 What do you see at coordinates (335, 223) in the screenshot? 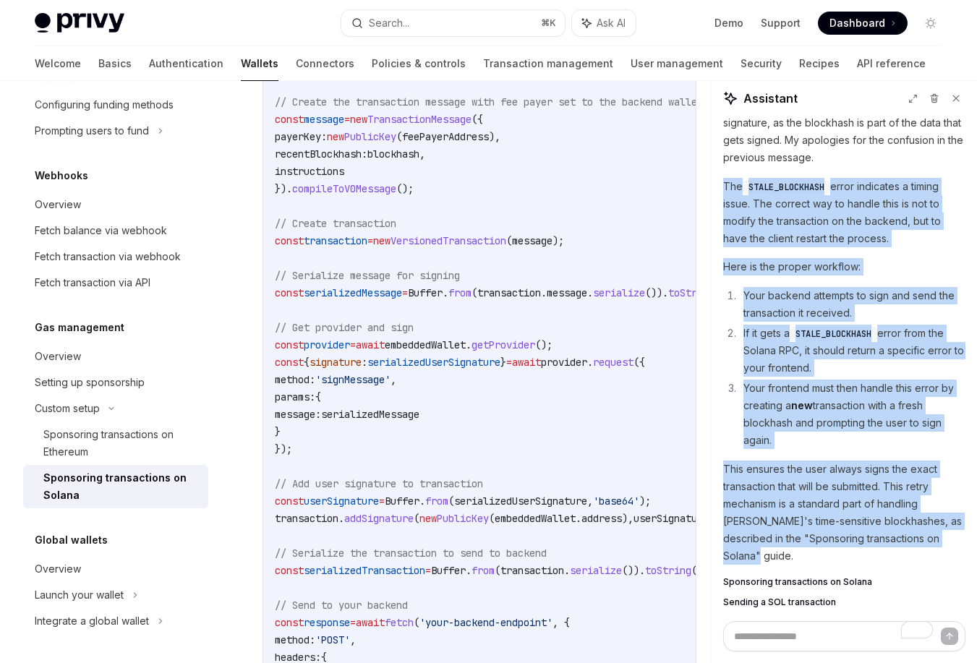
I see `span: // Create transaction` at bounding box center [335, 223].